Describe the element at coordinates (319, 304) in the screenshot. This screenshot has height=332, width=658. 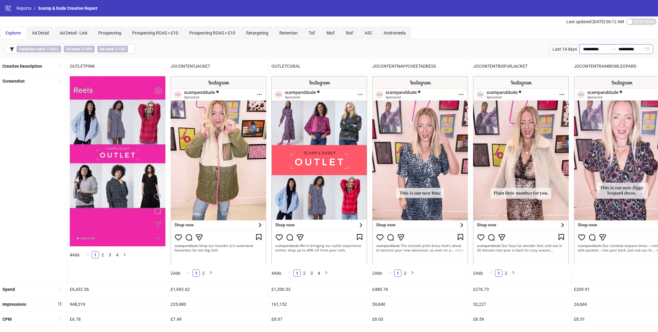
I see `div: 161,152` at that location.